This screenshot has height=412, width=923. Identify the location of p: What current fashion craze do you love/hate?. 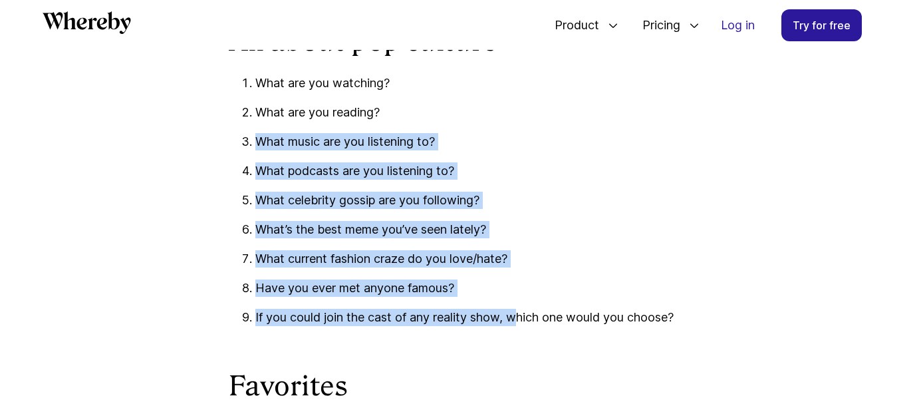
(475, 259).